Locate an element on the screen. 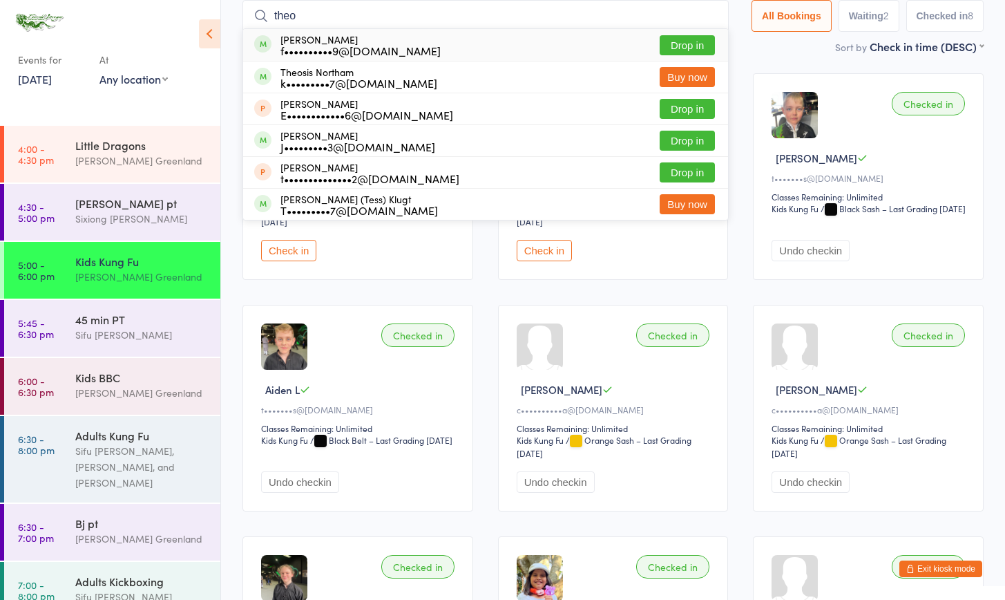 This screenshot has width=1005, height=600. time: 4:30 - 5:00 pm is located at coordinates (36, 212).